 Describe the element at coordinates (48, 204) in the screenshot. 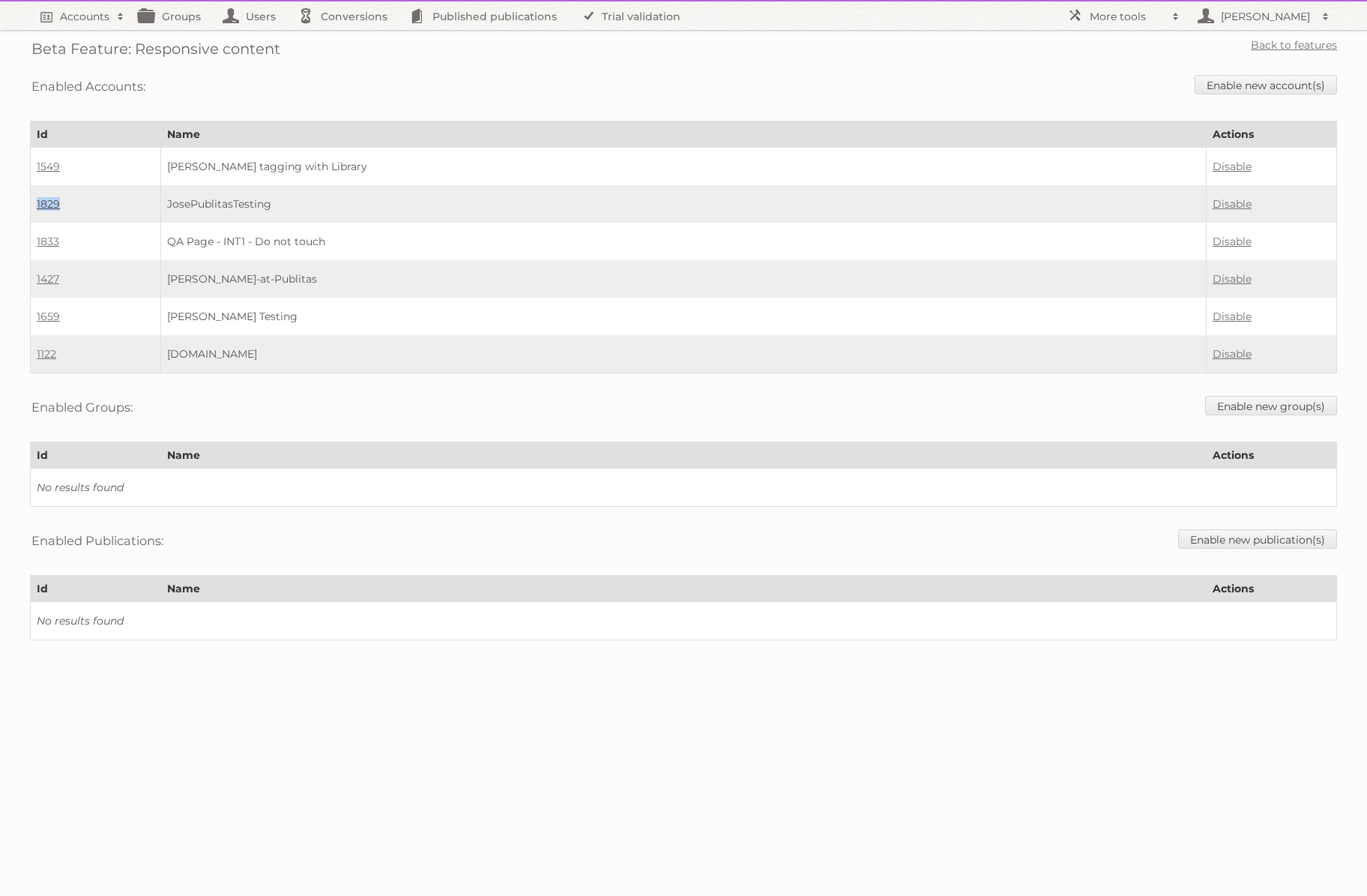

I see `a: 1829` at that location.